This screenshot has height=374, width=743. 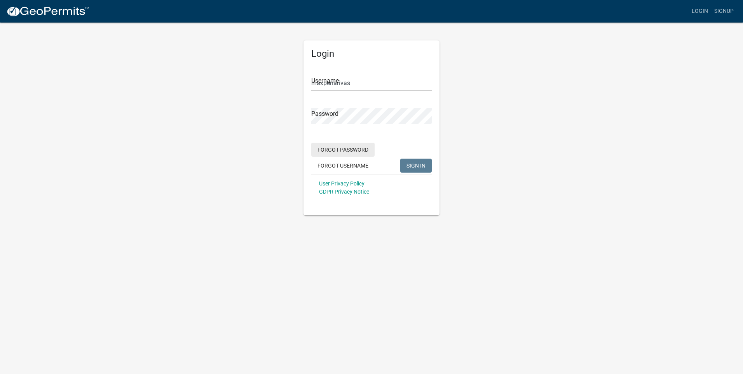 What do you see at coordinates (343, 150) in the screenshot?
I see `button: Forgot Password` at bounding box center [343, 150].